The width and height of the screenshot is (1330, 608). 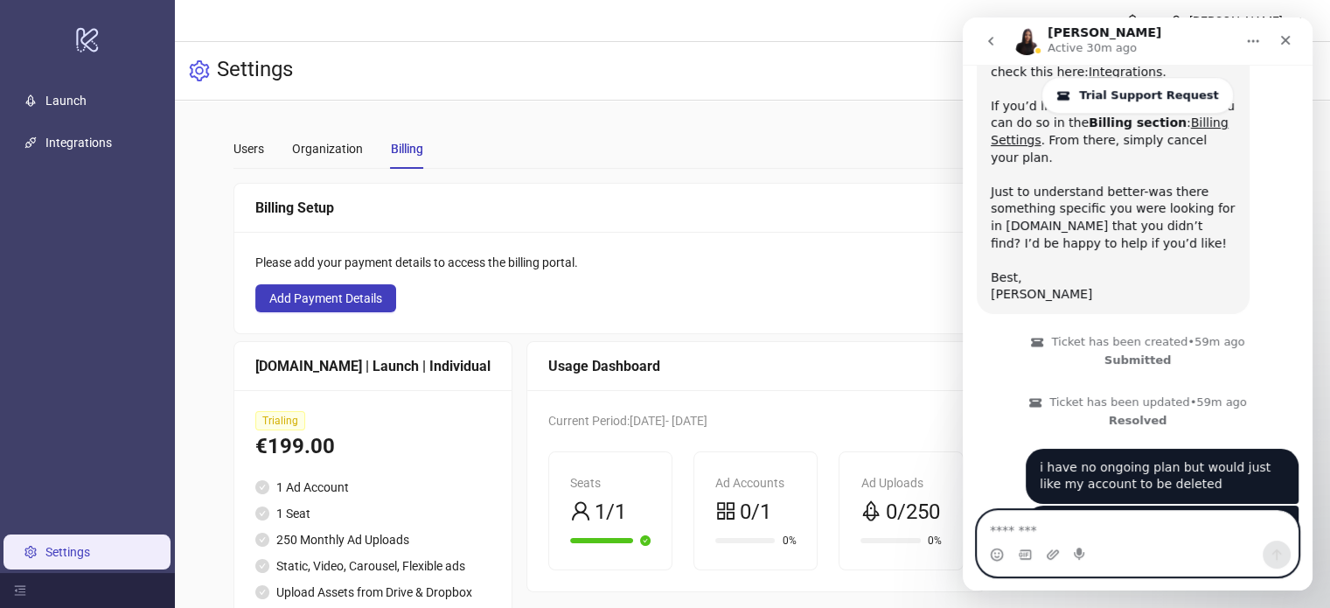 What do you see at coordinates (1133, 20) in the screenshot?
I see `span: bell` at bounding box center [1133, 20].